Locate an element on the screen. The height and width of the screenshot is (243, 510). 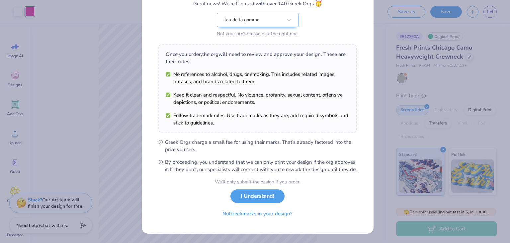
li: Follow trademark rules. Use trademarks as they are, add required symbols and stick to guidelines. is located at coordinates (258, 119).